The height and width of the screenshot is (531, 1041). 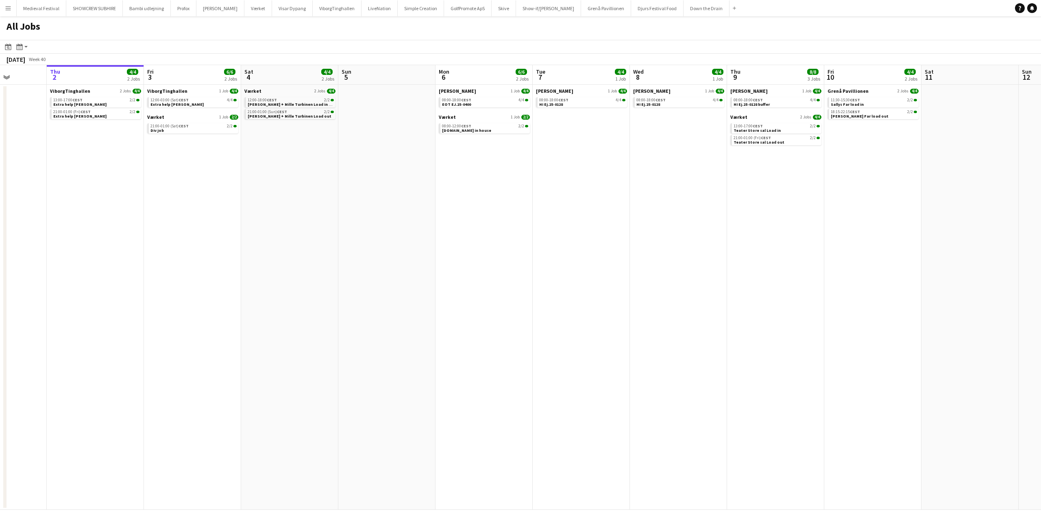 I want to click on button: Visar Dypang, so click(x=292, y=8).